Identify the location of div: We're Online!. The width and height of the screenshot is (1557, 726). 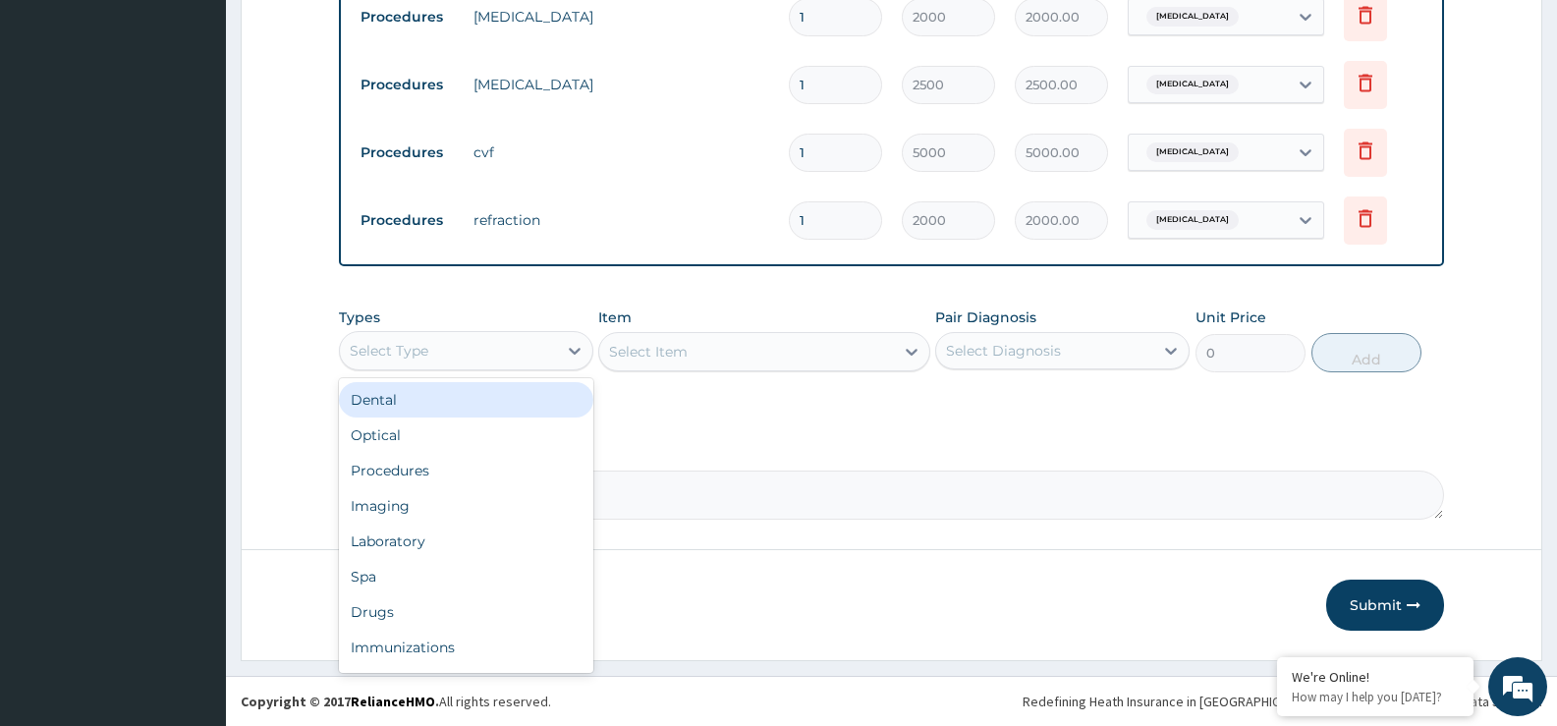
(1375, 677).